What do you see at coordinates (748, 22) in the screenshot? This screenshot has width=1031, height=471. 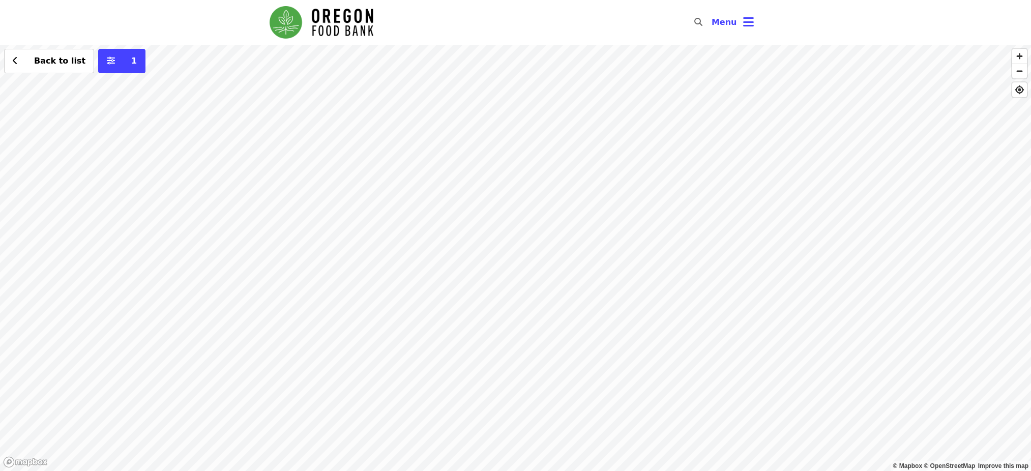 I see `i: bars icon` at bounding box center [748, 22].